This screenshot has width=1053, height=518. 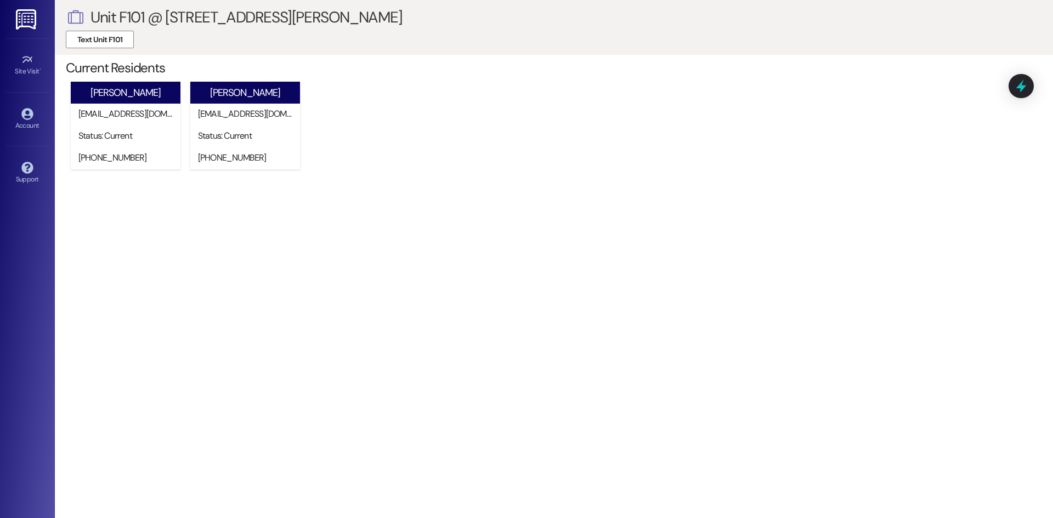 What do you see at coordinates (560, 67) in the screenshot?
I see `div: Current Residents` at bounding box center [560, 67].